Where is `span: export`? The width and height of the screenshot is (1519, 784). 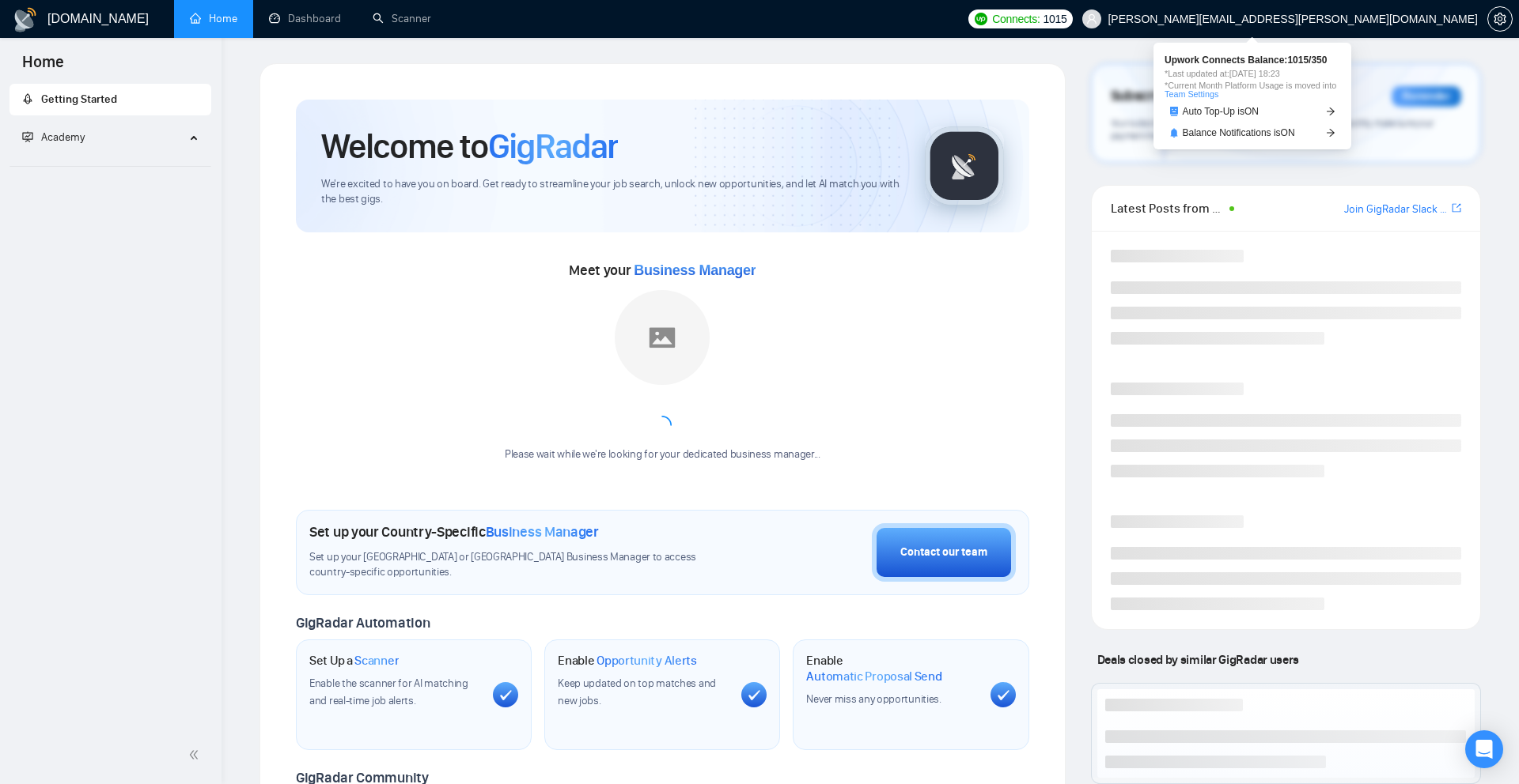
span: export is located at coordinates (1456, 208).